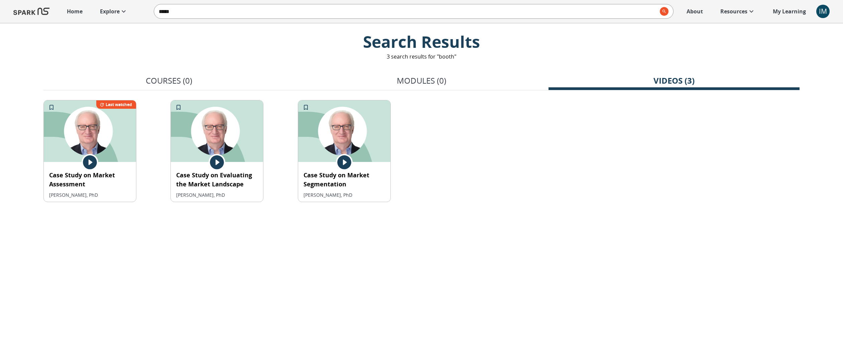 This screenshot has height=359, width=843. What do you see at coordinates (110, 11) in the screenshot?
I see `p: Explore` at bounding box center [110, 11].